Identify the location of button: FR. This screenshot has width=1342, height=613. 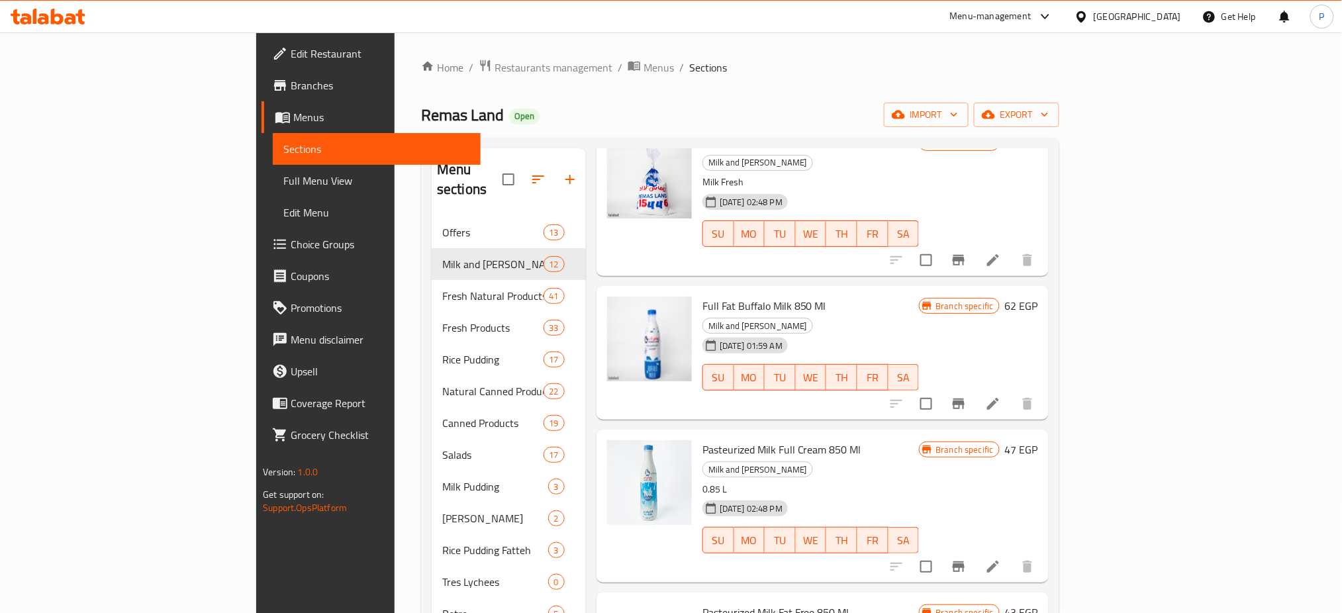
(873, 540).